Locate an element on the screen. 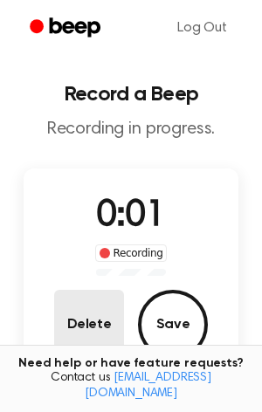 The image size is (262, 412). button: Delete Audio Record is located at coordinates (89, 325).